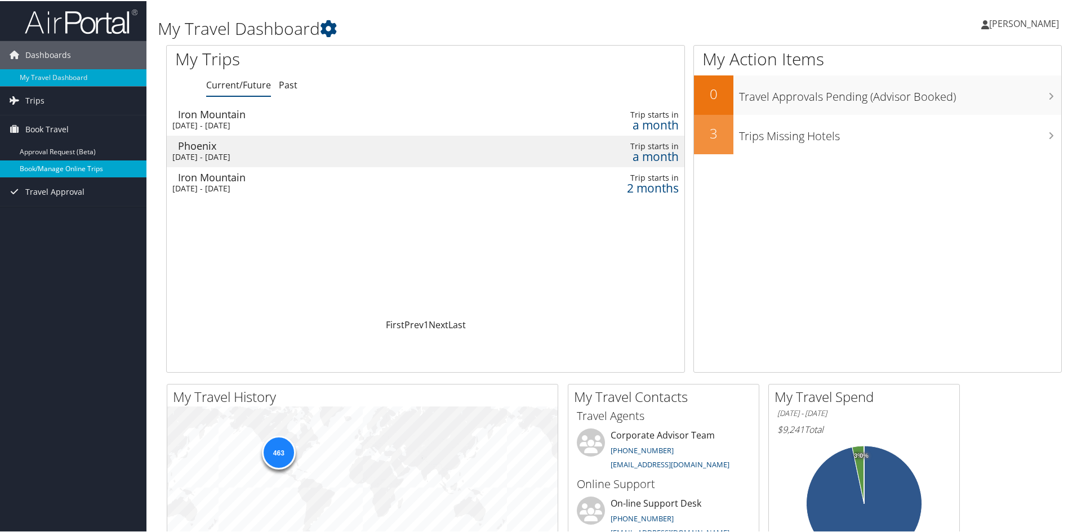 Image resolution: width=1077 pixels, height=532 pixels. Describe the element at coordinates (414, 324) in the screenshot. I see `a: Prev` at that location.